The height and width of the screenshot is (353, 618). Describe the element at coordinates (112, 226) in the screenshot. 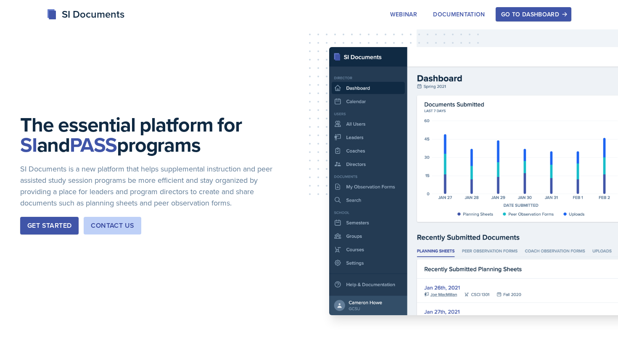

I see `div: Contact Us` at that location.